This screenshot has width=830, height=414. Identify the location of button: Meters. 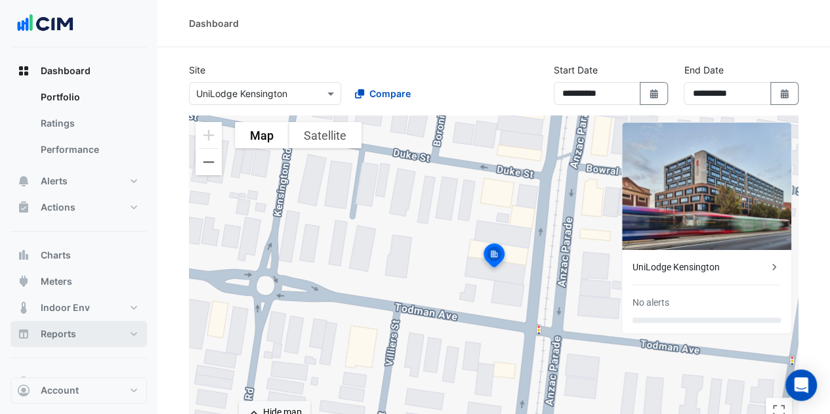
(79, 281).